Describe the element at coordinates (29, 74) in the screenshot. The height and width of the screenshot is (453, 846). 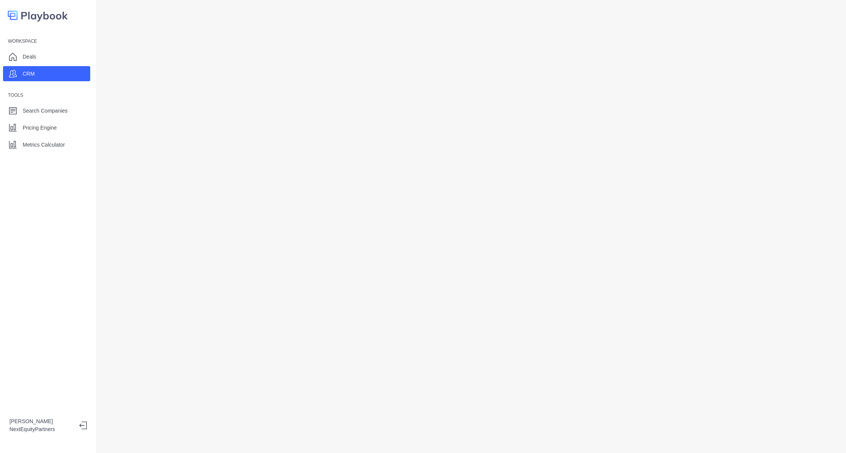
I see `p: CRM` at that location.